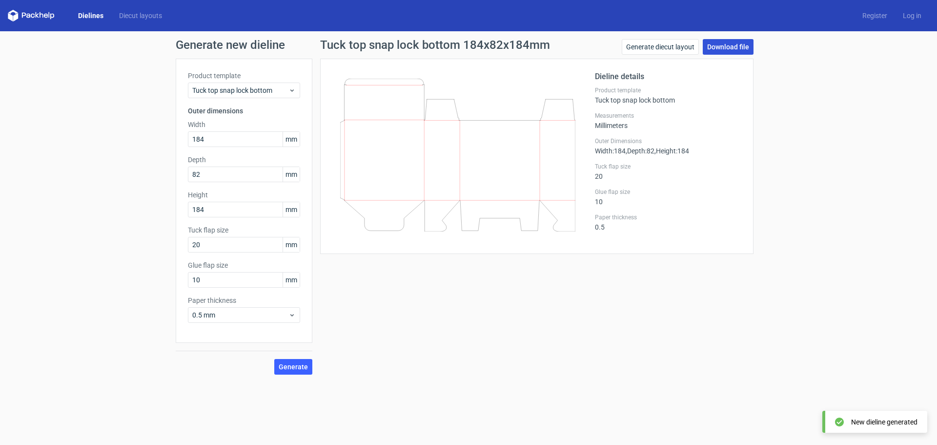 The width and height of the screenshot is (937, 445). What do you see at coordinates (293, 367) in the screenshot?
I see `button: Generate` at bounding box center [293, 367].